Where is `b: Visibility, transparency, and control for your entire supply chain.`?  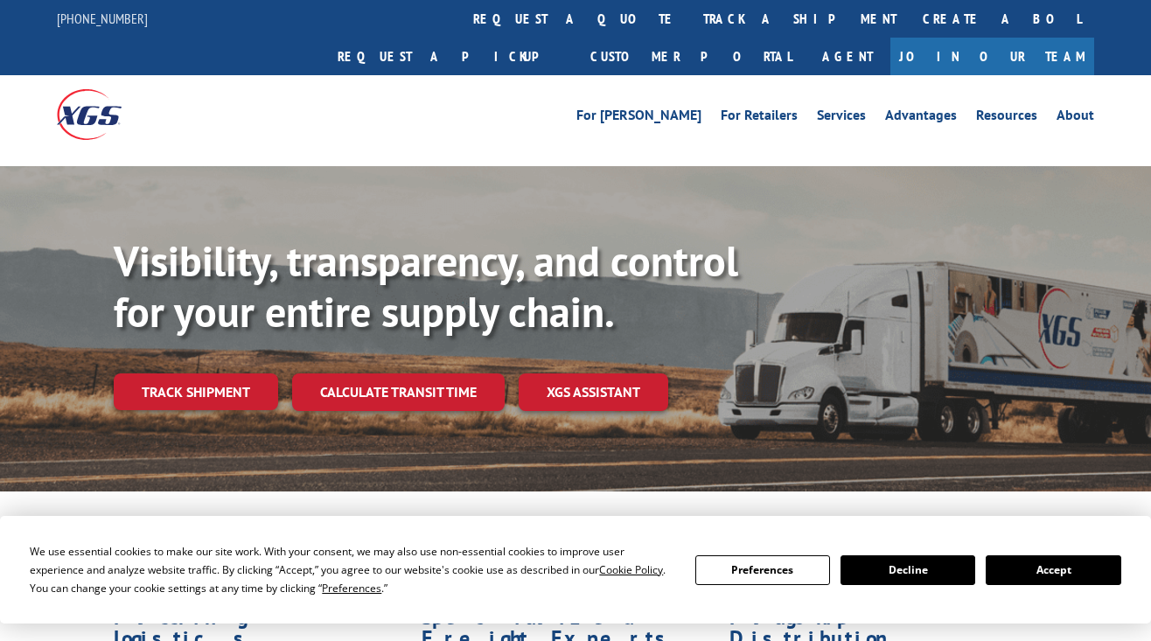 b: Visibility, transparency, and control for your entire supply chain. is located at coordinates (426, 286).